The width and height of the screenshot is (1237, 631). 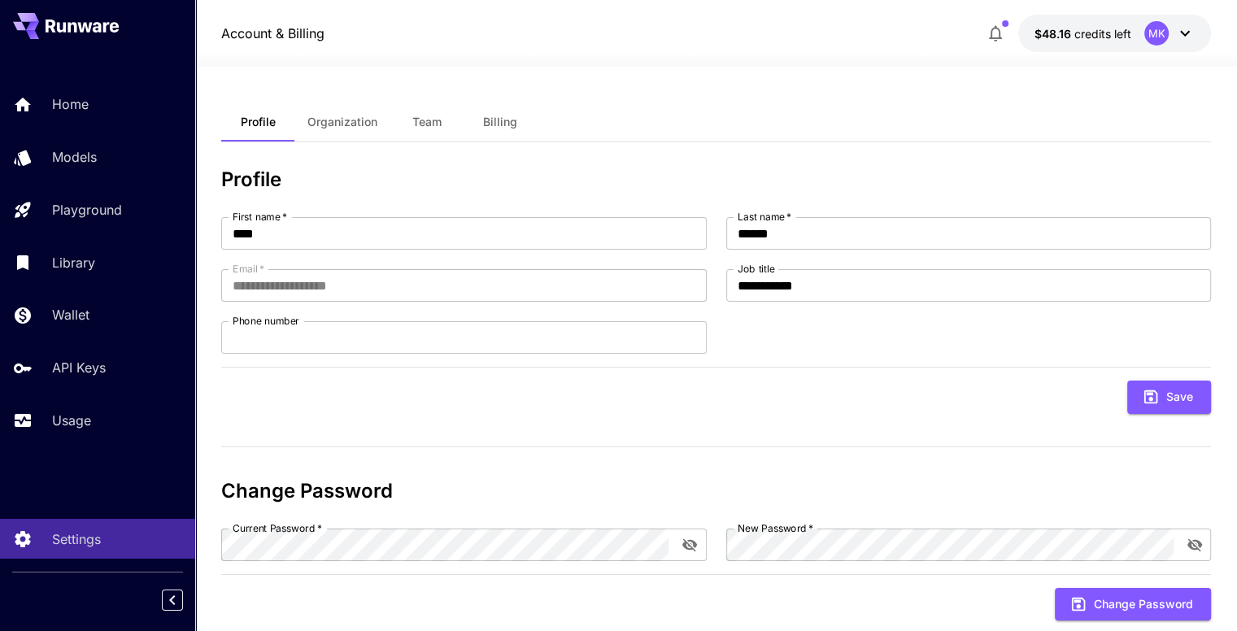 I want to click on p: Playground, so click(x=87, y=210).